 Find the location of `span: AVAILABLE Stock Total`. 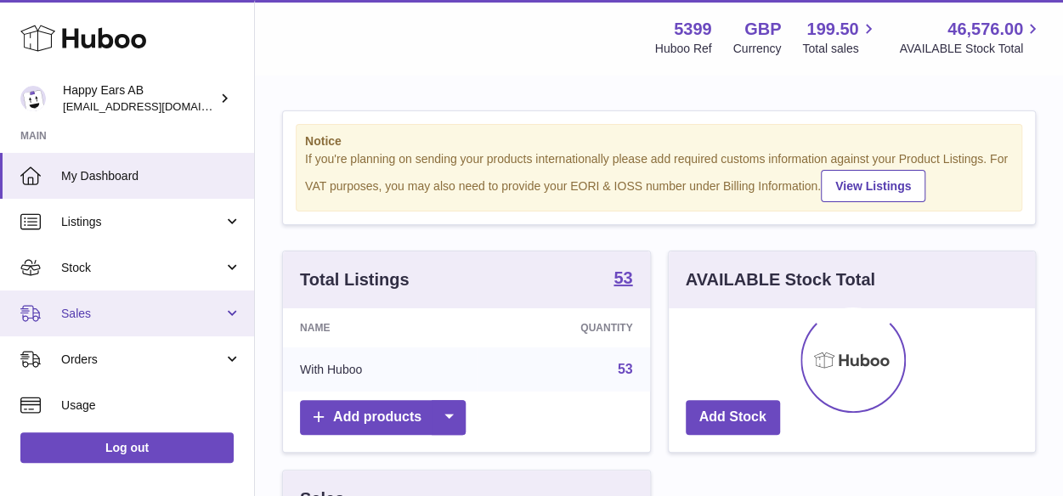

span: AVAILABLE Stock Total is located at coordinates (970, 48).